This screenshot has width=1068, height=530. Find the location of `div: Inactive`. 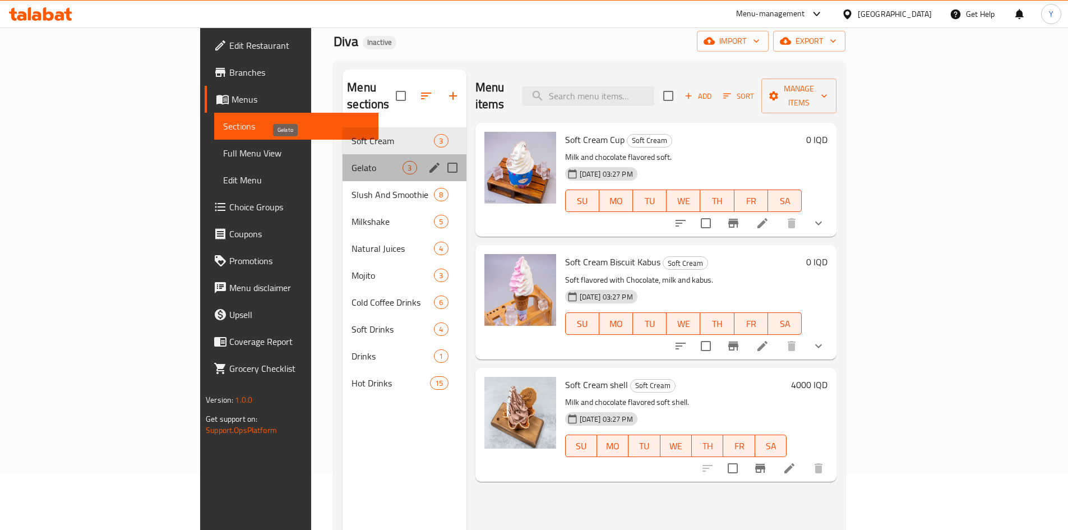

div: Inactive is located at coordinates (379, 43).